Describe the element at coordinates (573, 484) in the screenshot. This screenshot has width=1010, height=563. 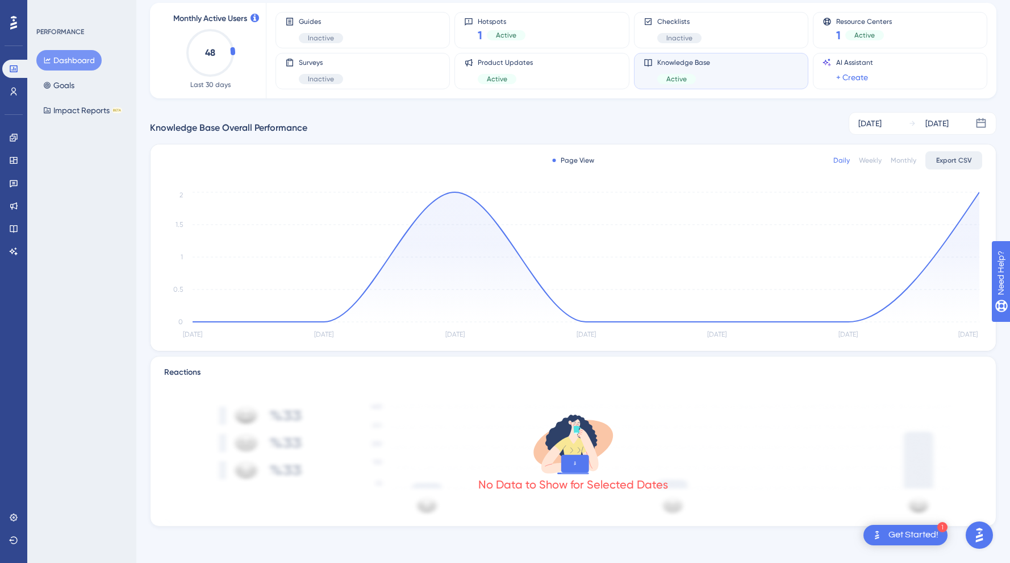
I see `div: No Data to Show for Selected Dates` at that location.